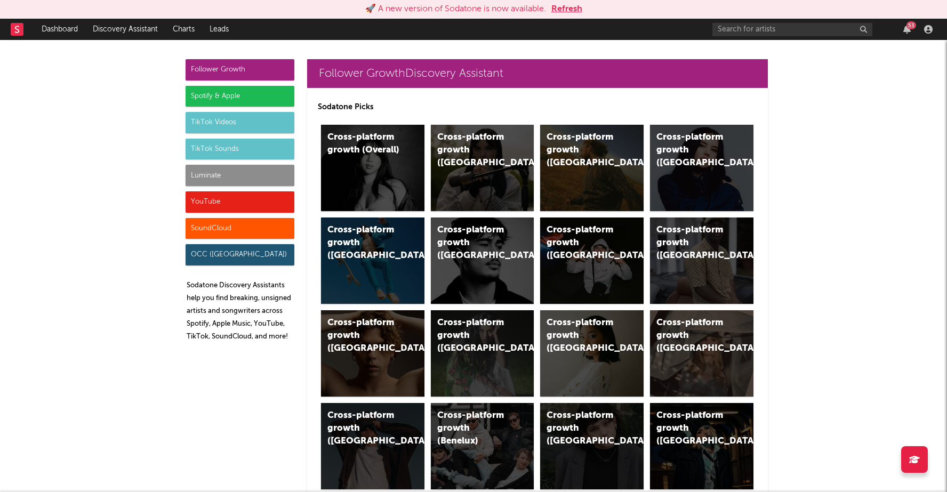  I want to click on div: Cross-platform growth (Benelux), so click(473, 429).